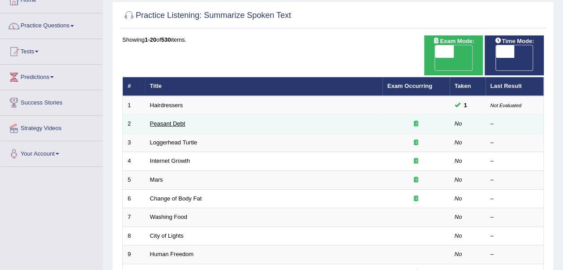 The width and height of the screenshot is (563, 270). I want to click on a: Change of Body Fat, so click(176, 198).